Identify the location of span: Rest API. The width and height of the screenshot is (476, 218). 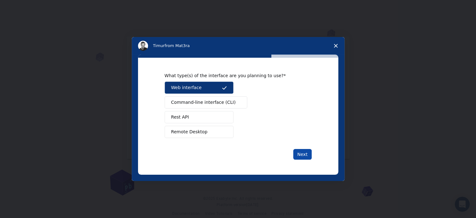
(180, 117).